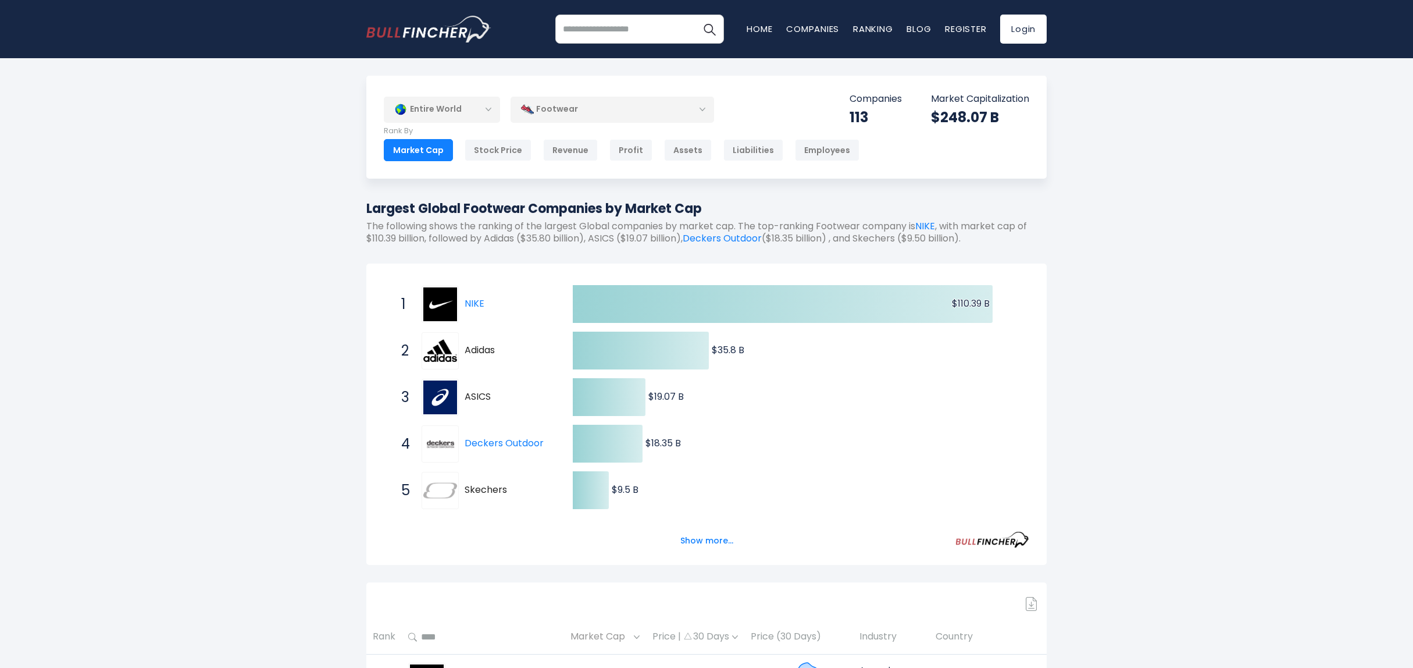 The width and height of the screenshot is (1413, 668). I want to click on span: 2, so click(401, 351).